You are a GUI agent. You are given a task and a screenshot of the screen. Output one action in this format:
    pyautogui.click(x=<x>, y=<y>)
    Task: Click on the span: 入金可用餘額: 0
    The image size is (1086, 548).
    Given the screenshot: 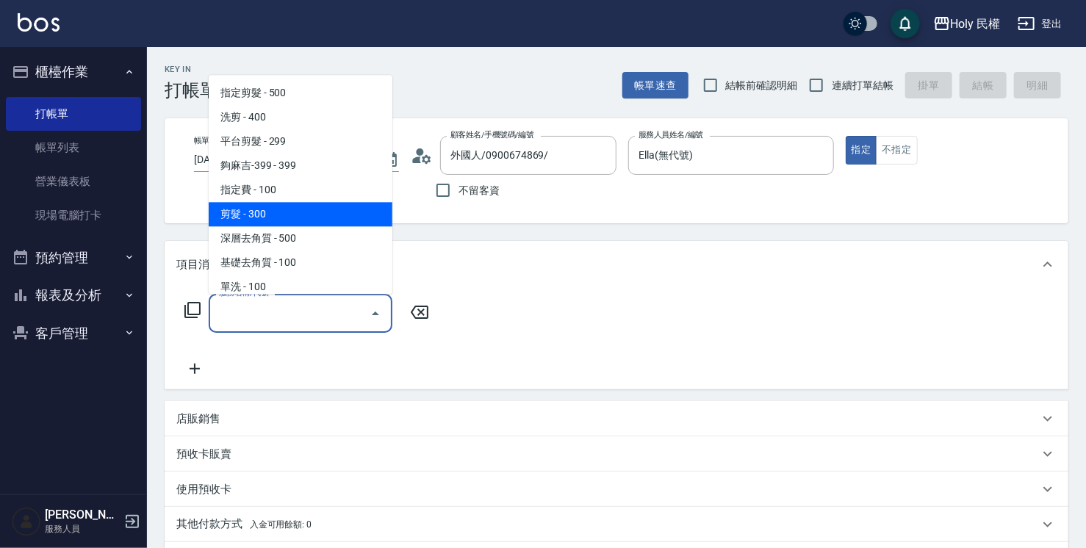 What is the action you would take?
    pyautogui.click(x=281, y=524)
    